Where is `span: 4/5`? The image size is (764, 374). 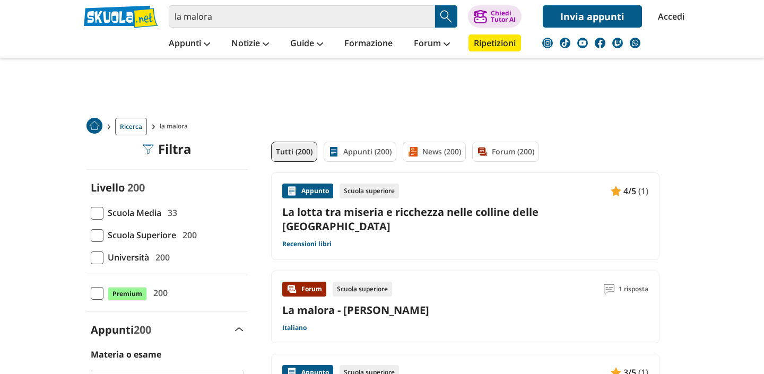
span: 4/5 is located at coordinates (630, 191).